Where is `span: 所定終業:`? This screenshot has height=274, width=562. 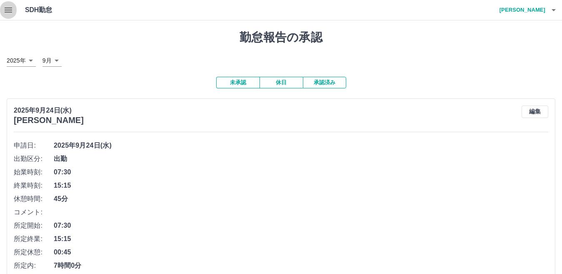 span: 所定終業: is located at coordinates (34, 239).